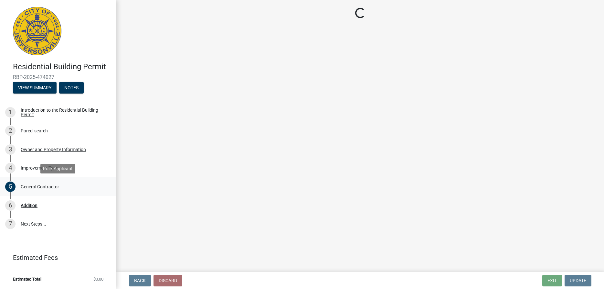  I want to click on h4: Residential Building Permit, so click(62, 67).